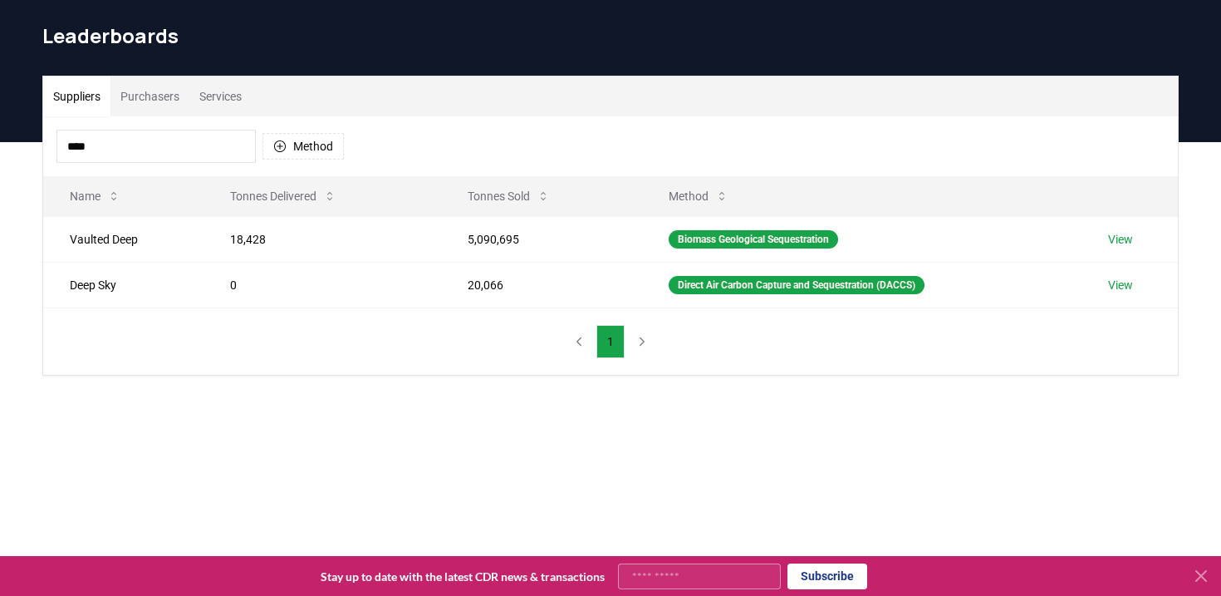  Describe the element at coordinates (542, 284) in the screenshot. I see `td: 20,066` at that location.